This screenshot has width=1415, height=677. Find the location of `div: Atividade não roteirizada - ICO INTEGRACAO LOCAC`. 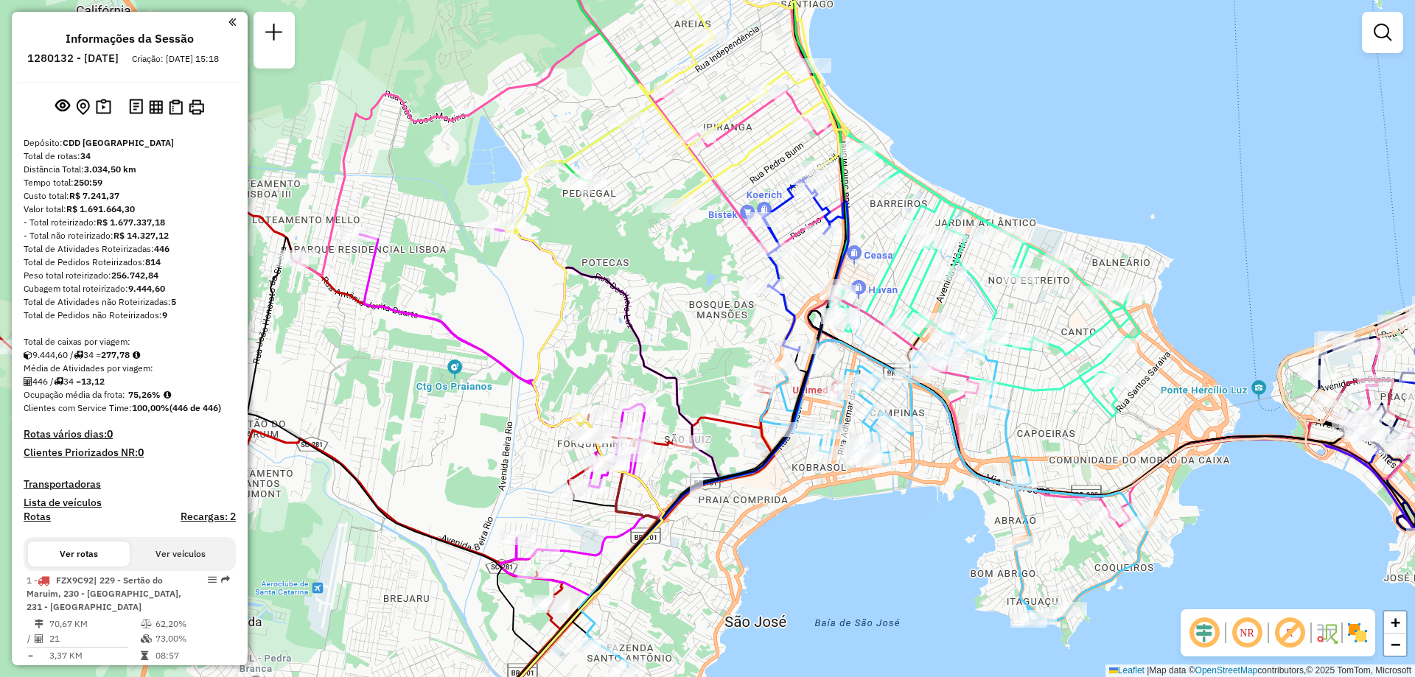

div: Atividade não roteirizada - ICO INTEGRACAO LOCAC is located at coordinates (636, 430).